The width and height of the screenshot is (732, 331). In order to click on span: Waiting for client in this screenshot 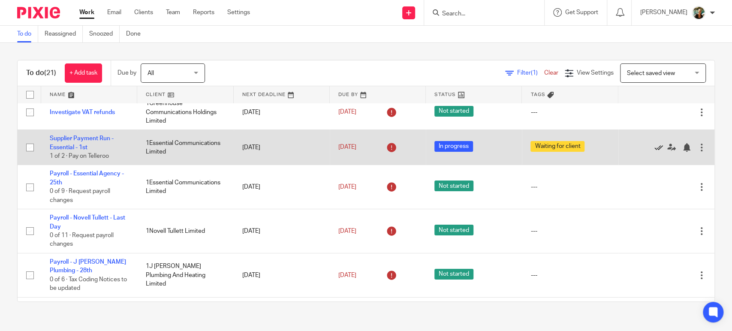, I will do `click(558, 146)`.